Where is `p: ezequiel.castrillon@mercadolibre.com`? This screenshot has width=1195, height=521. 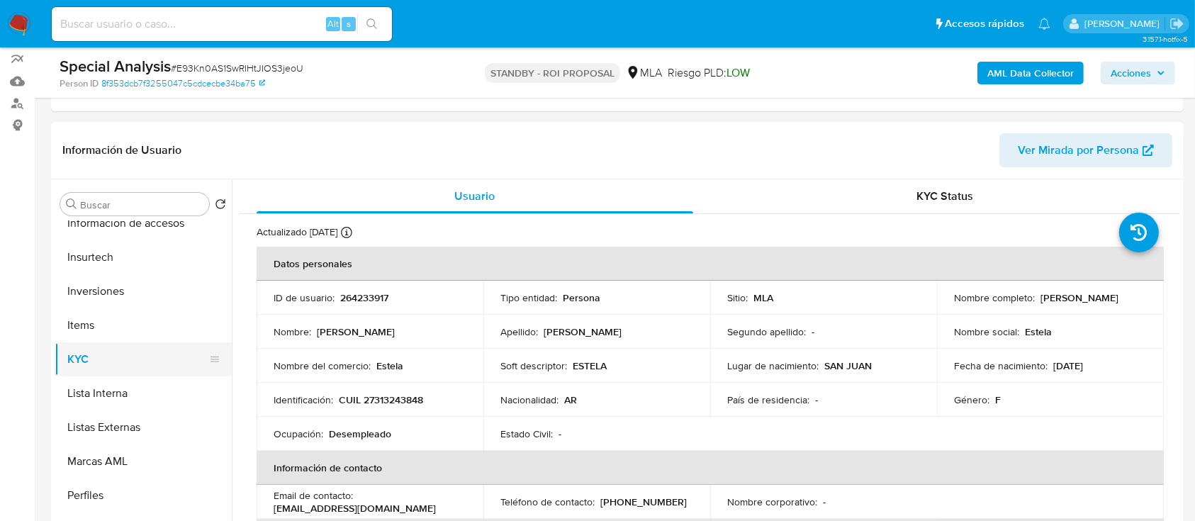 p: ezequiel.castrillon@mercadolibre.com is located at coordinates (1124, 23).